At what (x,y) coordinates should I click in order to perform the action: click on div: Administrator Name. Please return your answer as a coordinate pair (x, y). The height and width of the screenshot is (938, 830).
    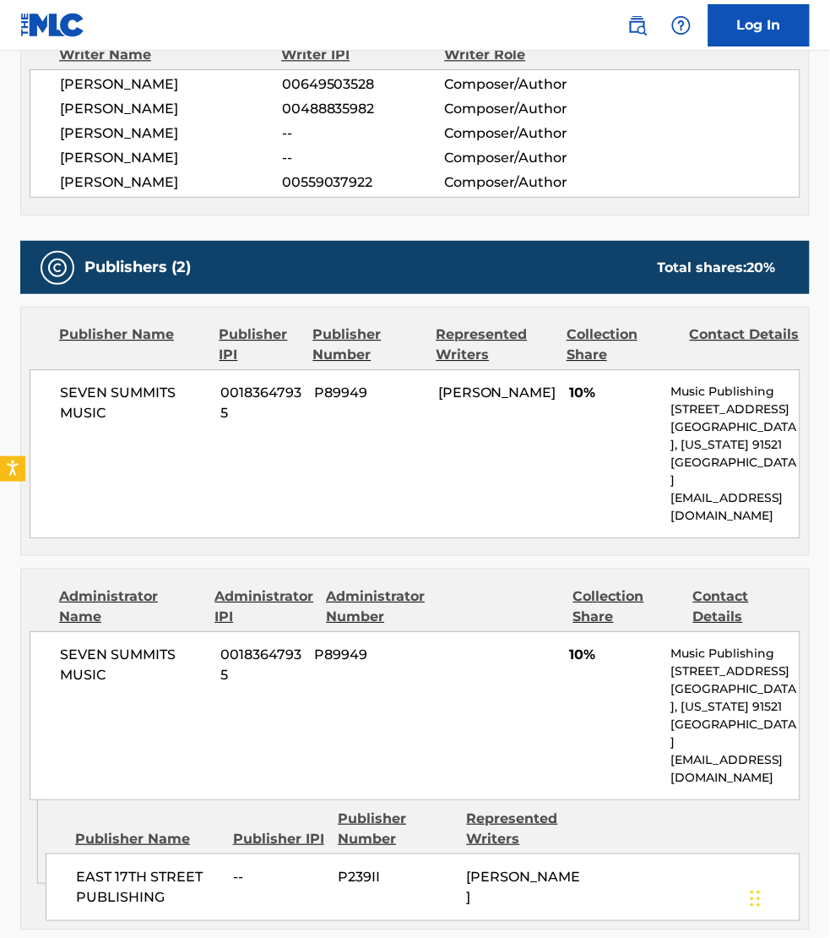
    Looking at the image, I should click on (130, 607).